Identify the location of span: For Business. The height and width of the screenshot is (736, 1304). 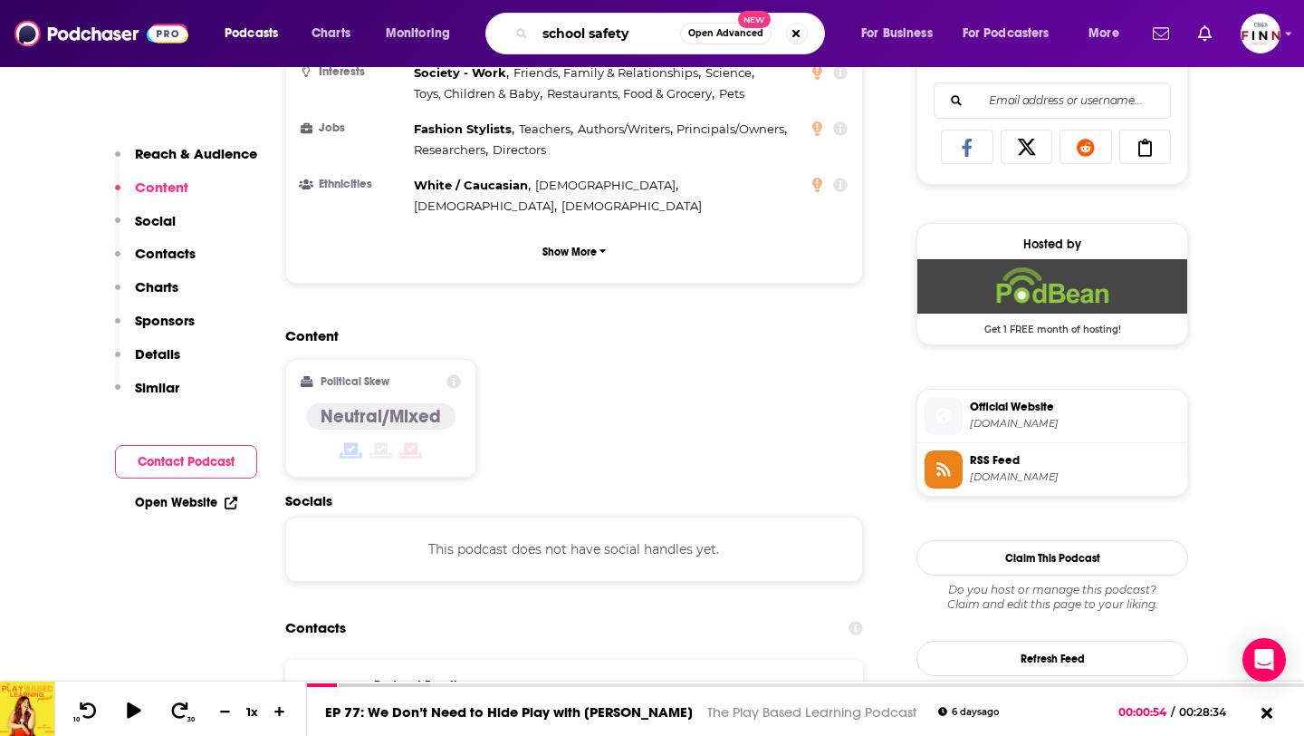
(897, 34).